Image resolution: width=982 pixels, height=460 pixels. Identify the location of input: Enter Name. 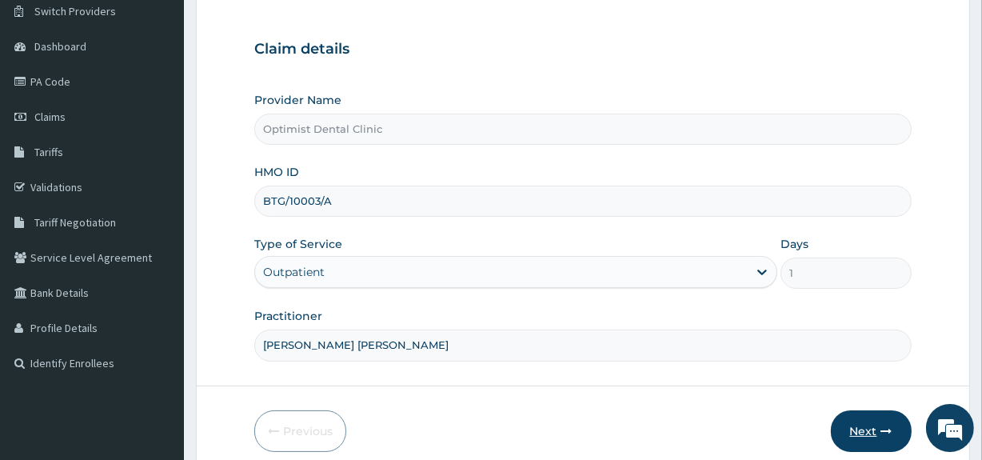
(582, 344).